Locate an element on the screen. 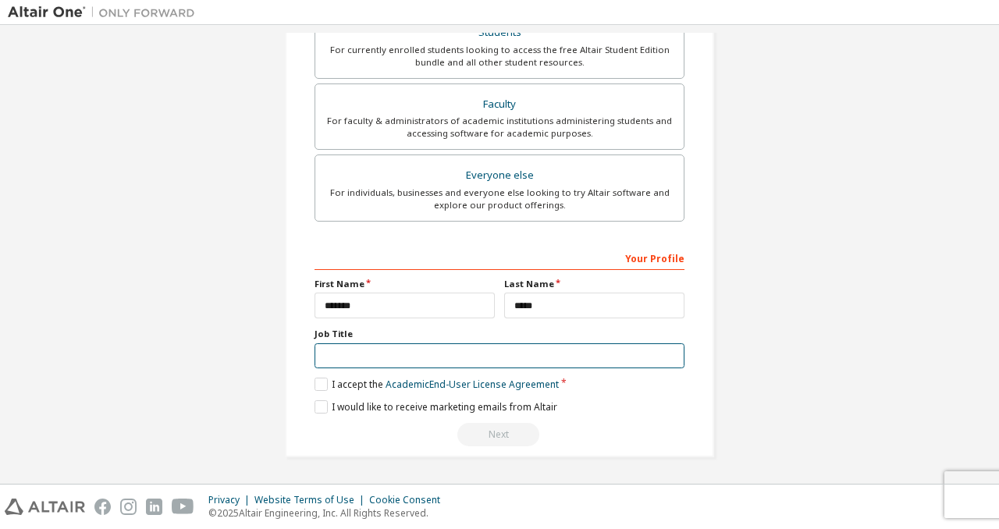  a: Academic End-User License Agreement is located at coordinates (472, 384).